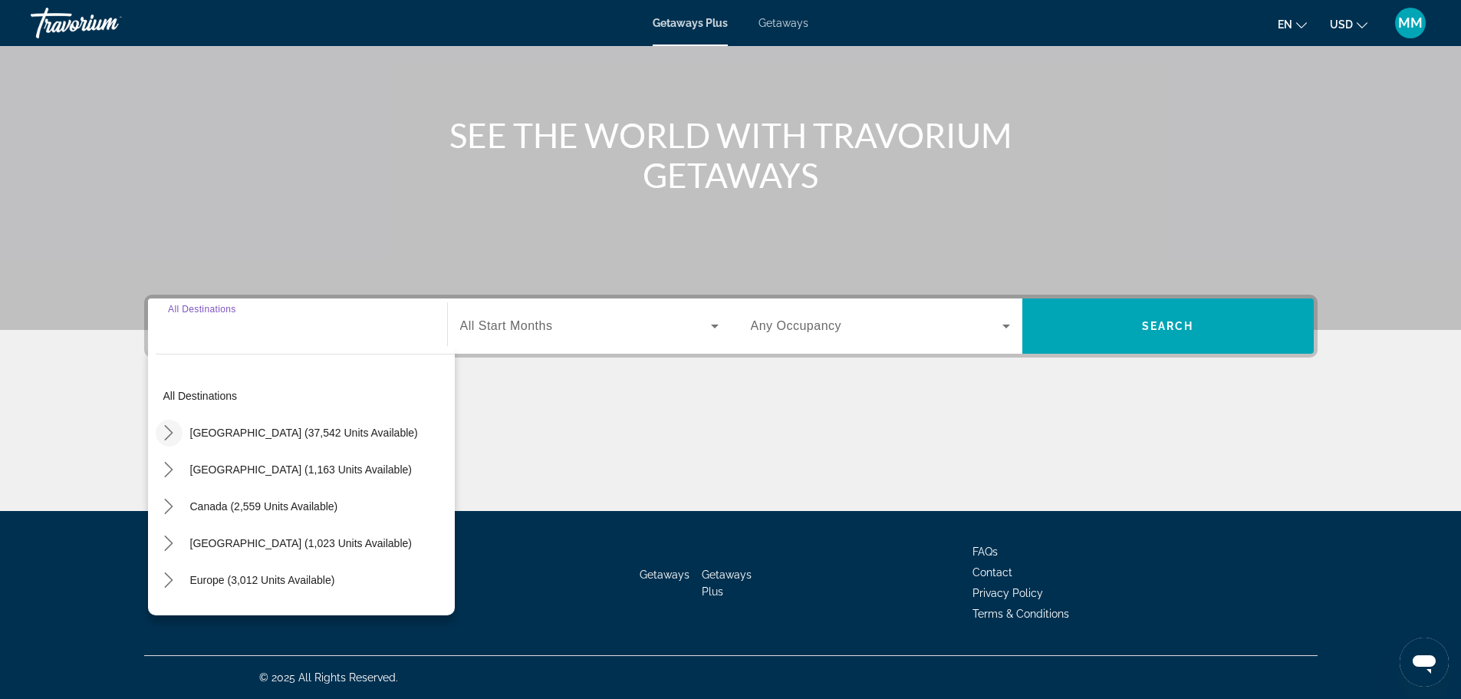 The width and height of the screenshot is (1461, 699). What do you see at coordinates (1021, 614) in the screenshot?
I see `a: Terms & Conditions` at bounding box center [1021, 614].